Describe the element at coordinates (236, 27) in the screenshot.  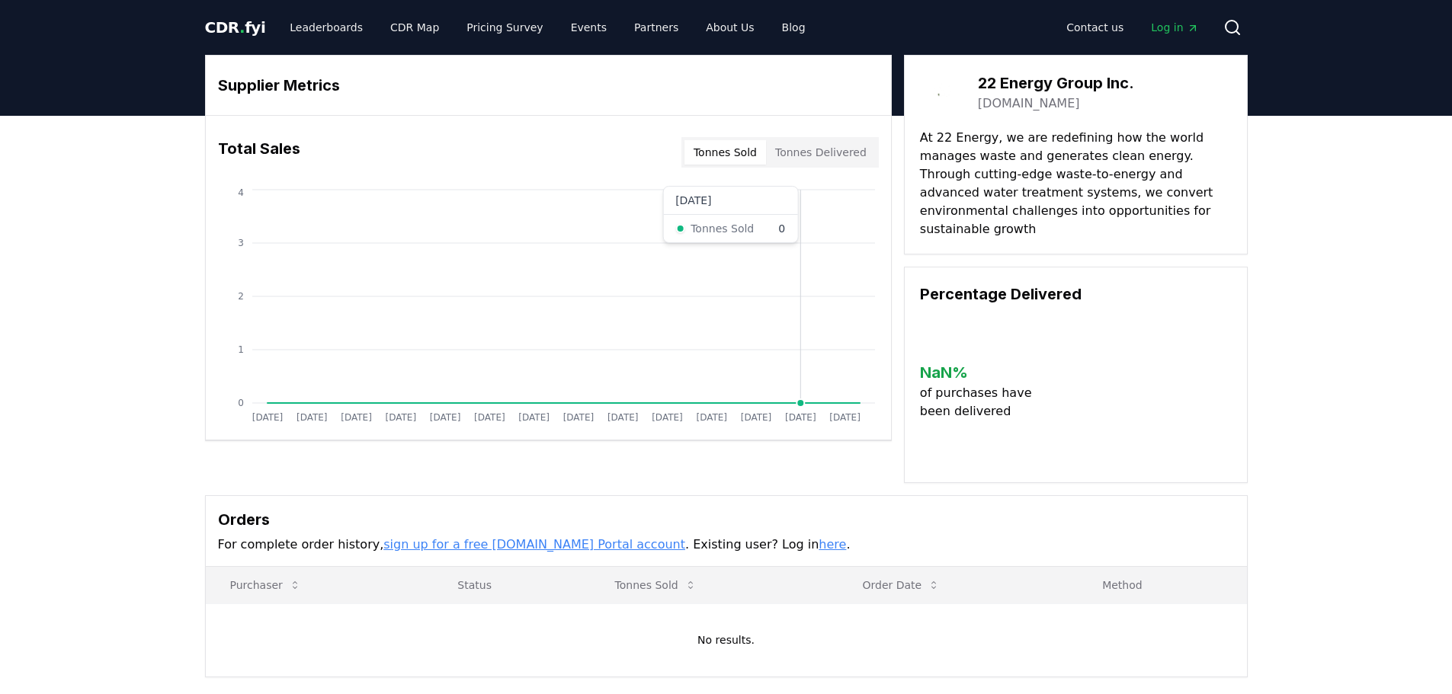
I see `span: CDR fyi` at that location.